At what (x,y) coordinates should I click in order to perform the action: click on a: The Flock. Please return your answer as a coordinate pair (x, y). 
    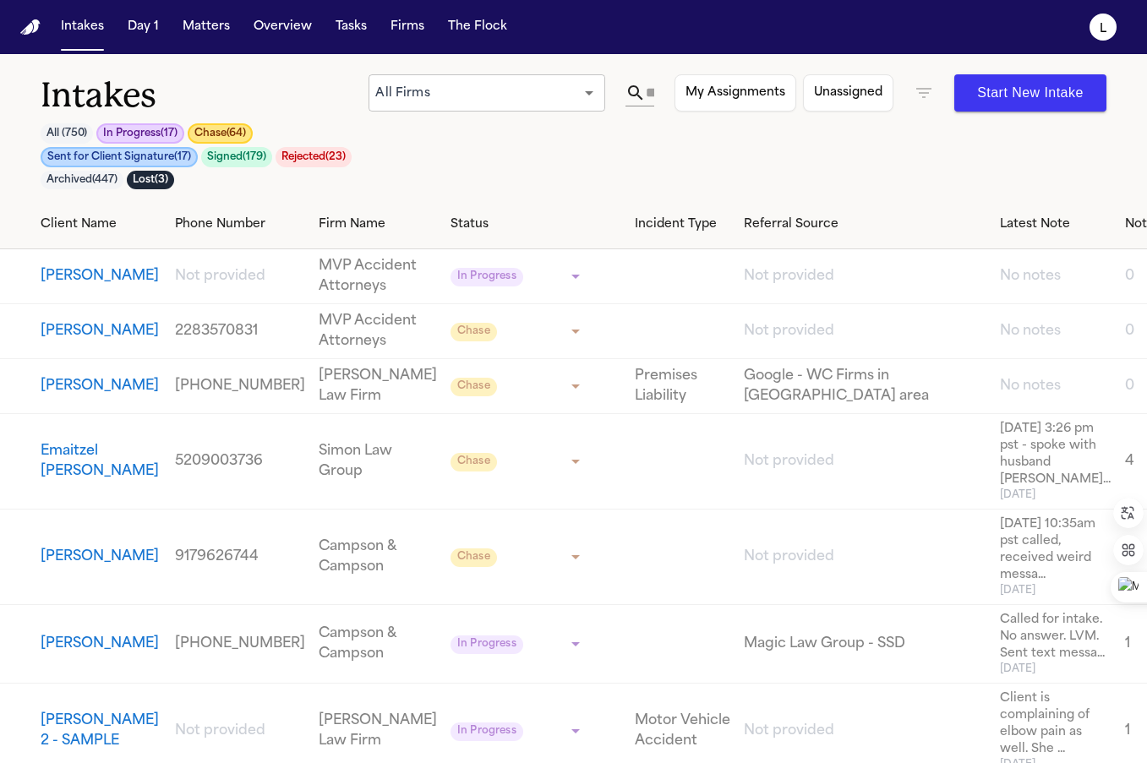
    Looking at the image, I should click on (478, 27).